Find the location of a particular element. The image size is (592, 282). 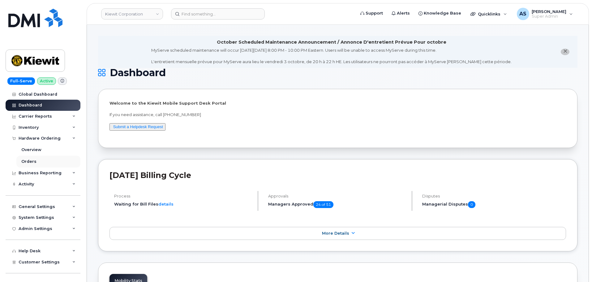

li: Waiting for Bill Files is located at coordinates (183, 204).